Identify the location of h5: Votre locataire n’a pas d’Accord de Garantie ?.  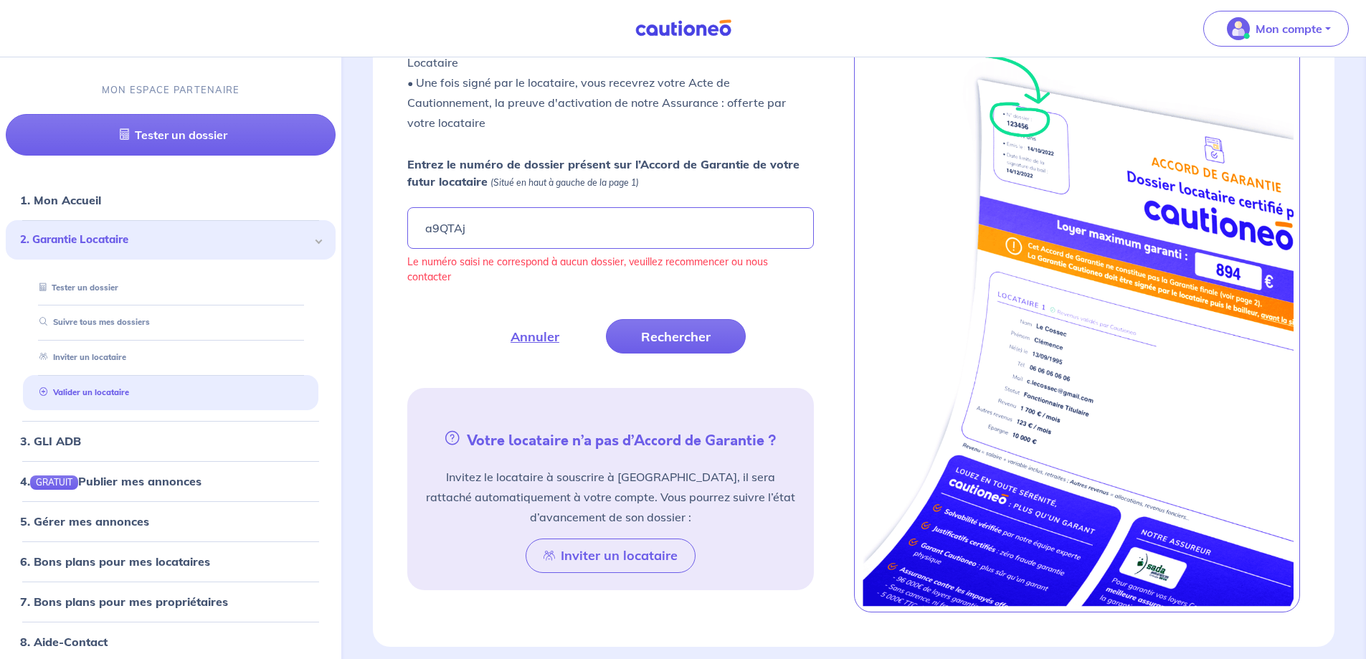
(610, 439).